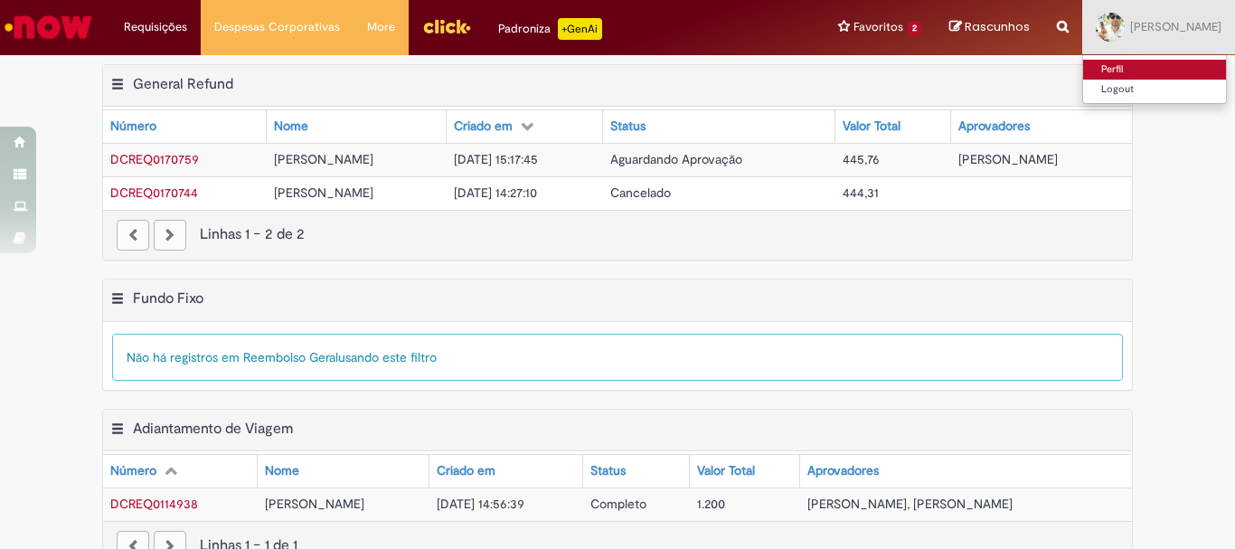  I want to click on a: Abrir Registro: DCREQ0170744, so click(154, 193).